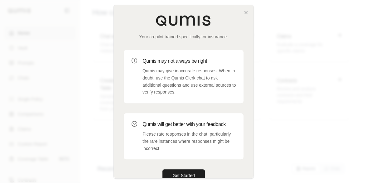 The height and width of the screenshot is (183, 367). What do you see at coordinates (184, 37) in the screenshot?
I see `p: Your co-pilot trained specifically for insurance.` at bounding box center [184, 37].